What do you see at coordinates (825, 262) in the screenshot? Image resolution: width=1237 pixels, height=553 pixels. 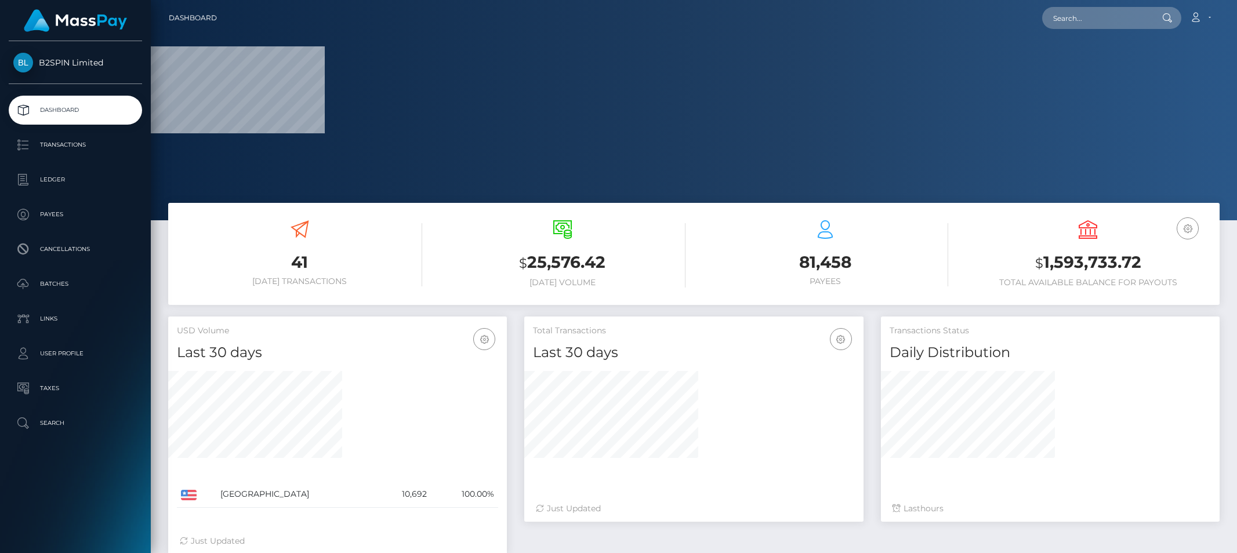 I see `h3: 81,458` at bounding box center [825, 262].